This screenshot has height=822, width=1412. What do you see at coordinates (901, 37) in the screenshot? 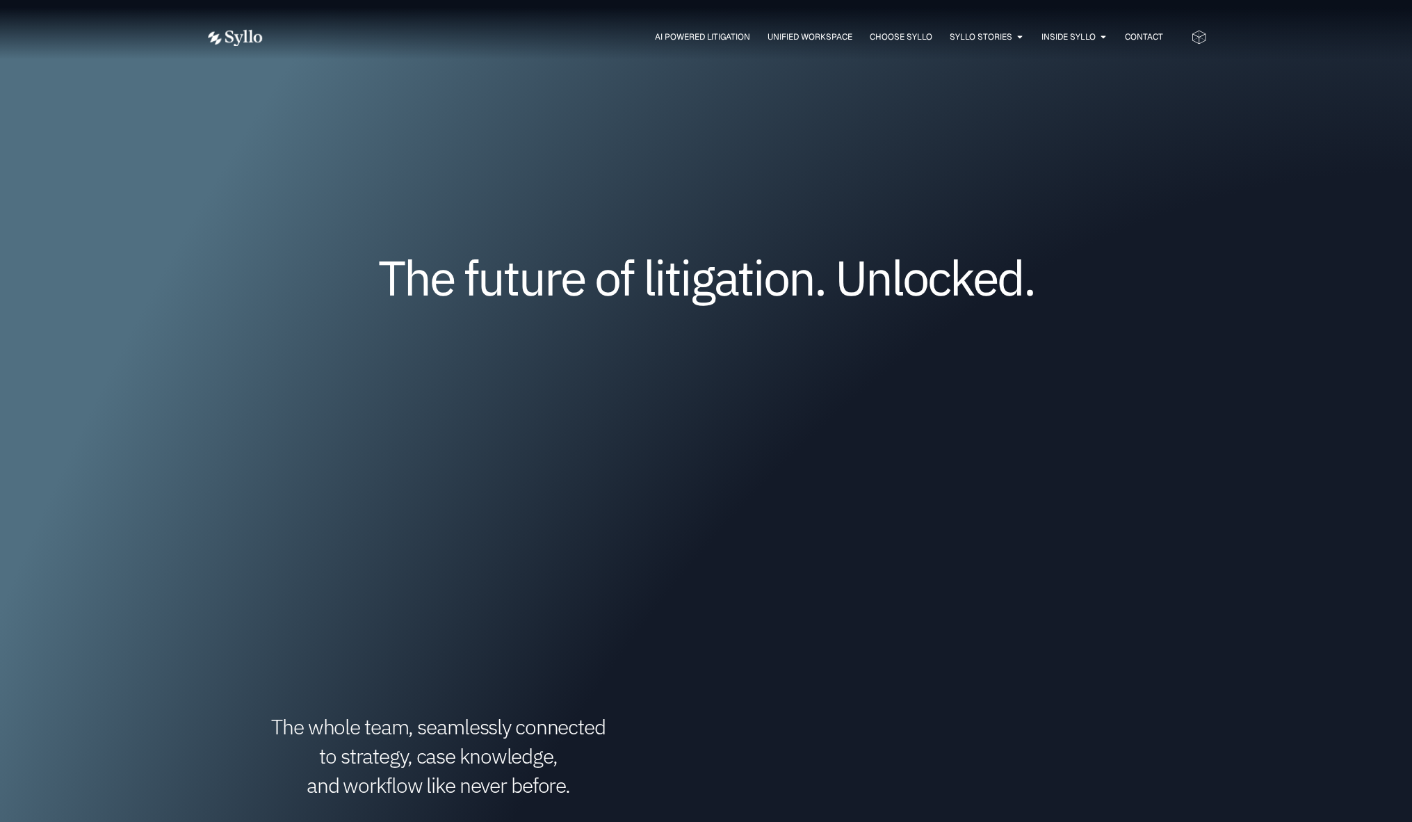
I see `a: Choose Syllo` at bounding box center [901, 37].